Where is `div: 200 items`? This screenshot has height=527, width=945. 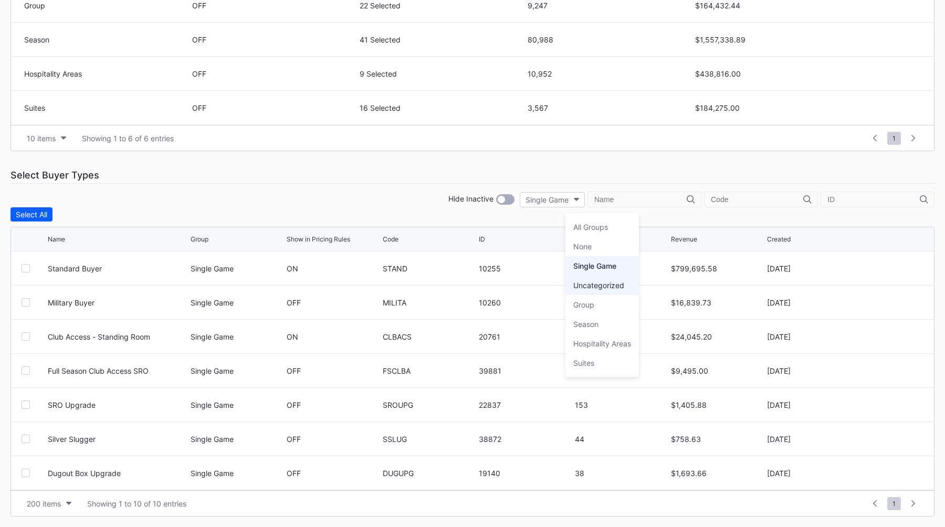
div: 200 items is located at coordinates (44, 503).